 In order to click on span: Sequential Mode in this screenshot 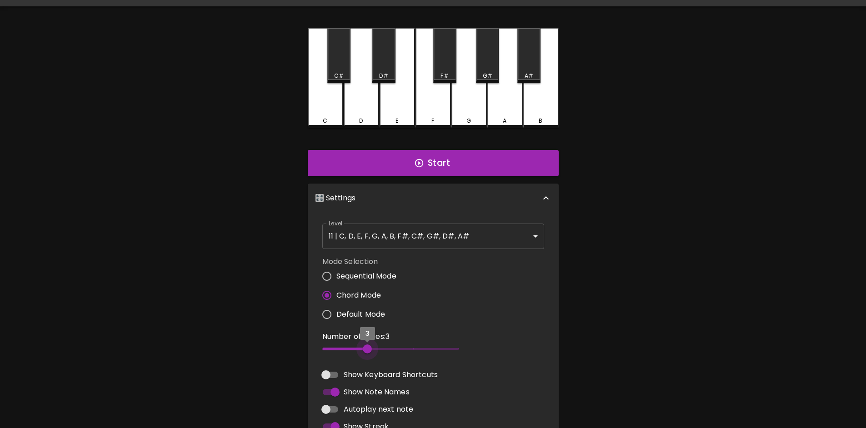, I will do `click(366, 276)`.